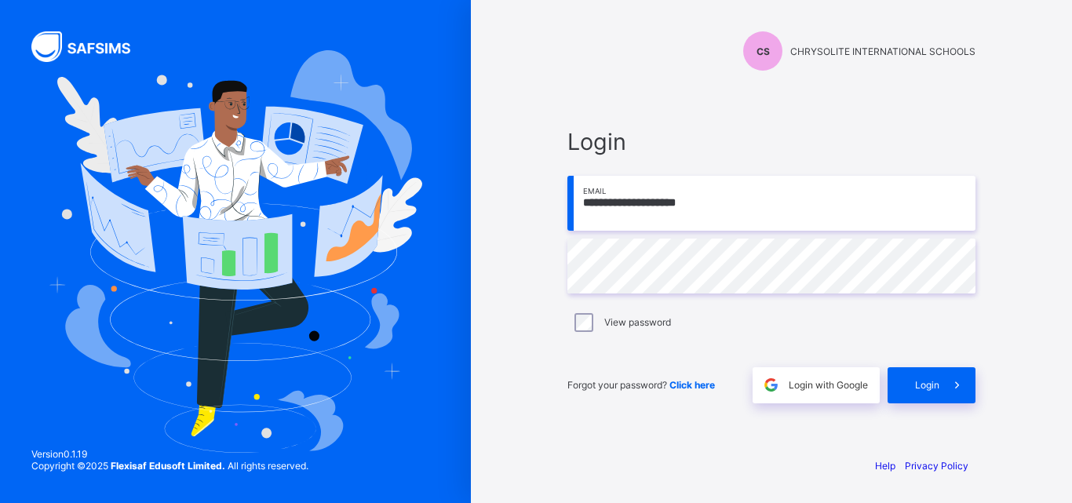 The image size is (1072, 503). I want to click on span: CS, so click(763, 51).